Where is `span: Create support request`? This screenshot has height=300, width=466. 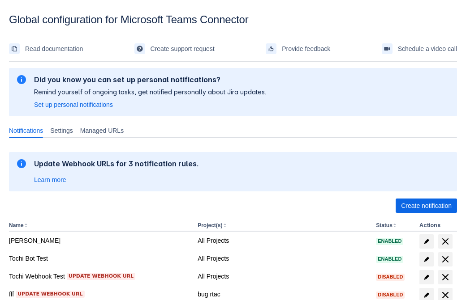 span: Create support request is located at coordinates (182, 49).